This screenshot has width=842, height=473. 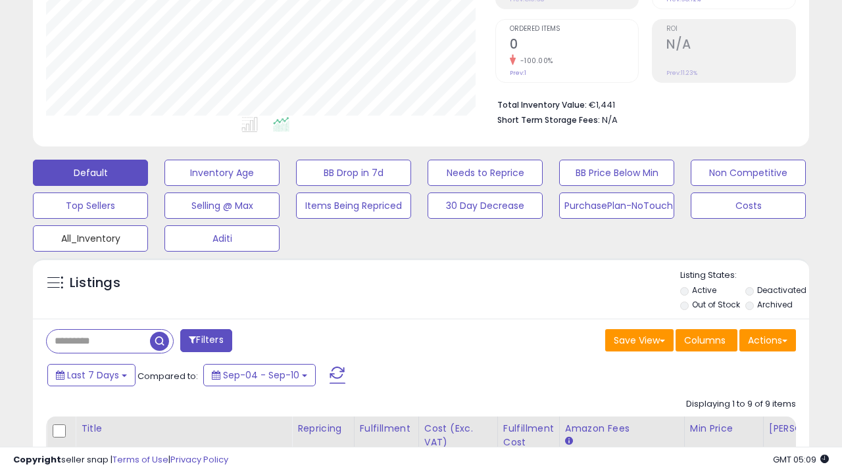 I want to click on button: All_Inventory, so click(x=90, y=239).